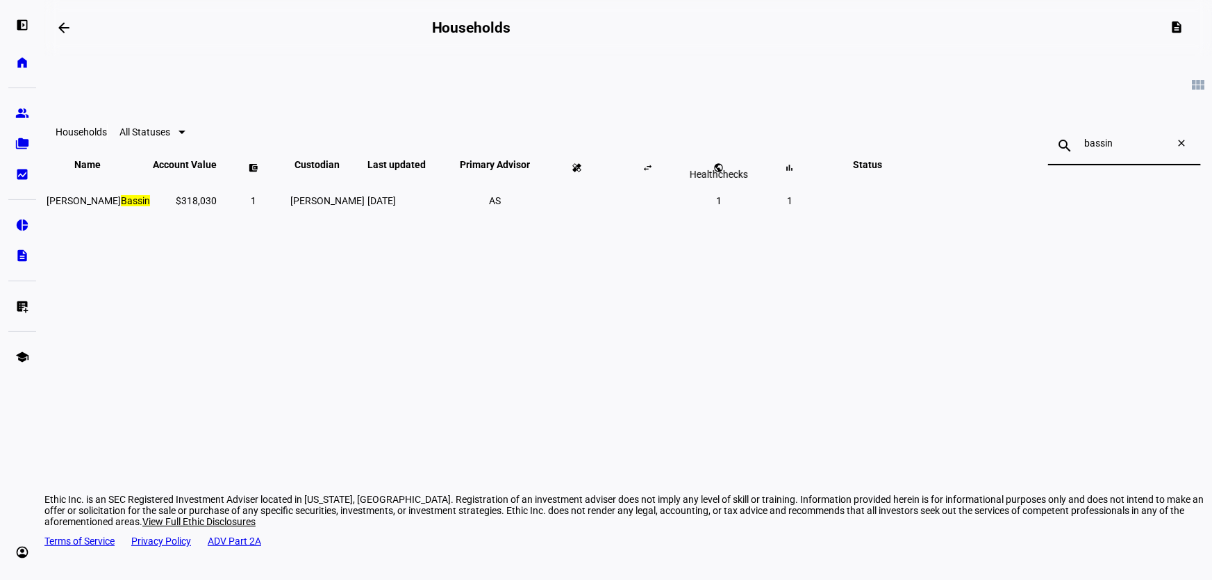 The height and width of the screenshot is (580, 1212). I want to click on span: Name, so click(99, 165).